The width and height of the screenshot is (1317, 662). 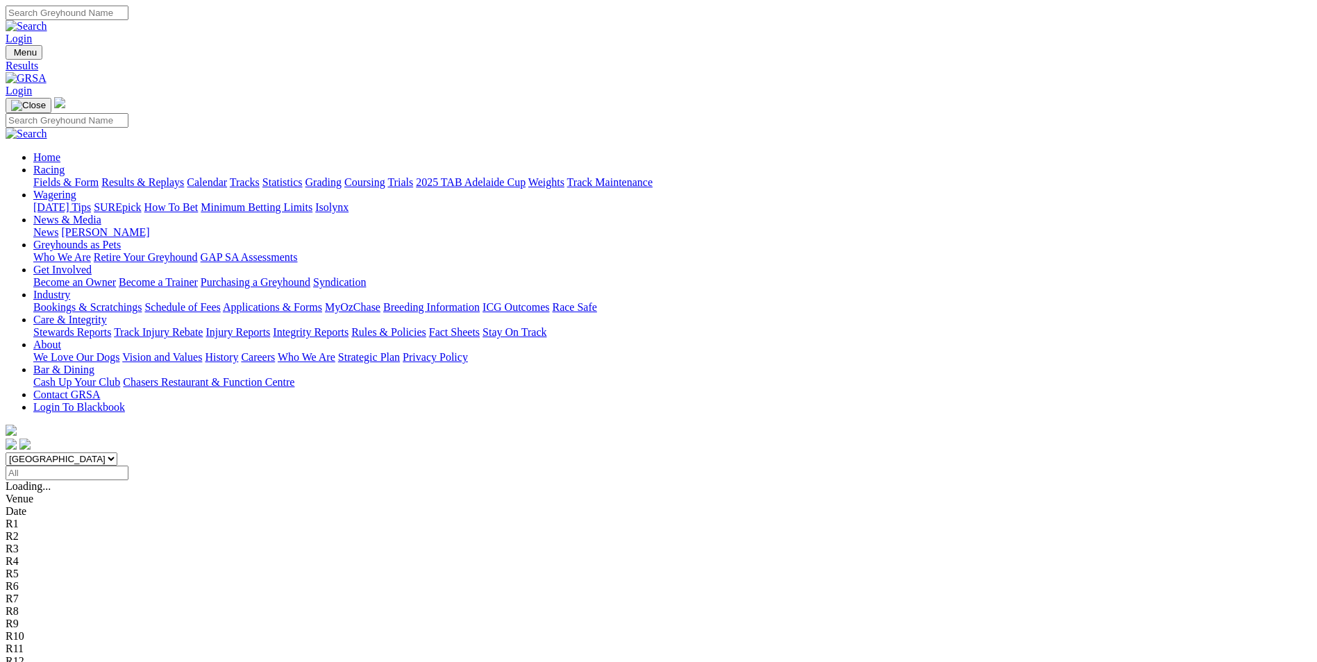 I want to click on a: Careers, so click(x=258, y=357).